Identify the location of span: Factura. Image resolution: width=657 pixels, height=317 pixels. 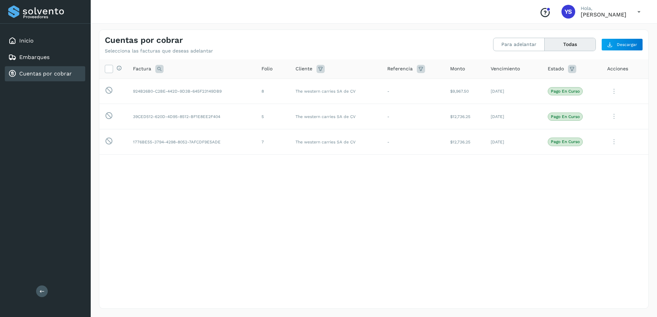
(142, 69).